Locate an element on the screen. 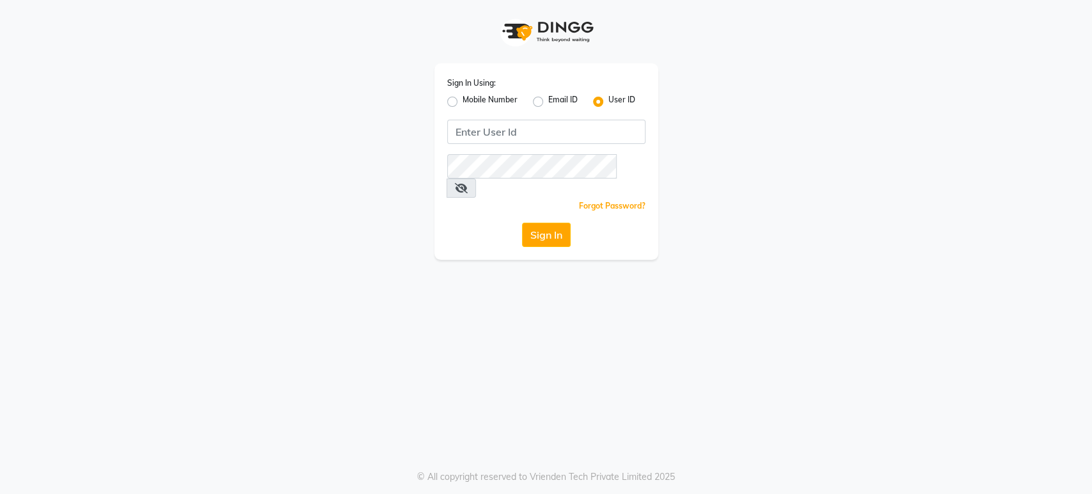 Image resolution: width=1092 pixels, height=494 pixels. label: User ID is located at coordinates (622, 102).